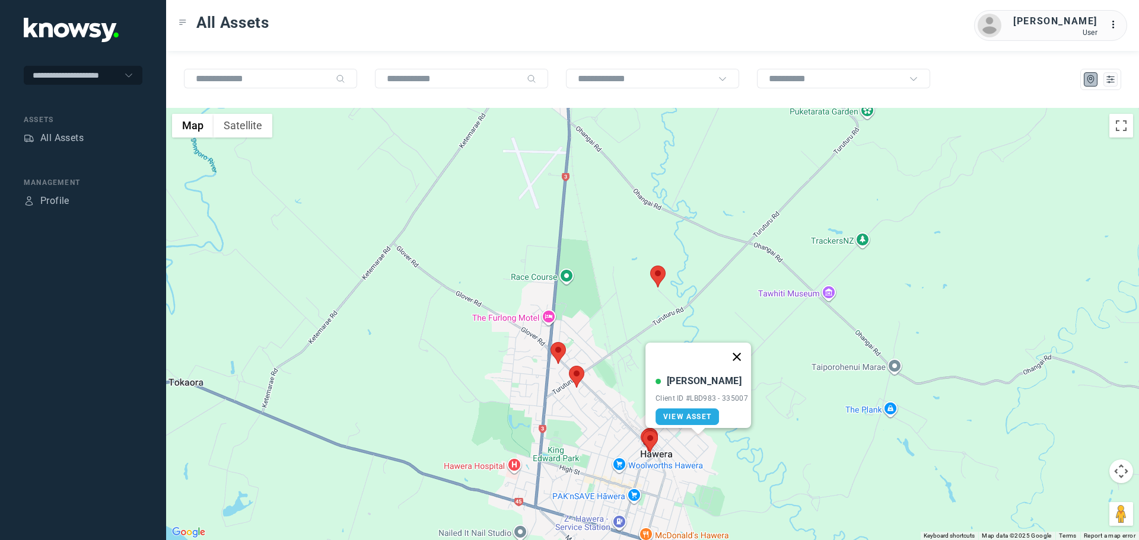 The width and height of the screenshot is (1139, 540). Describe the element at coordinates (193, 126) in the screenshot. I see `button: Show street map` at that location.